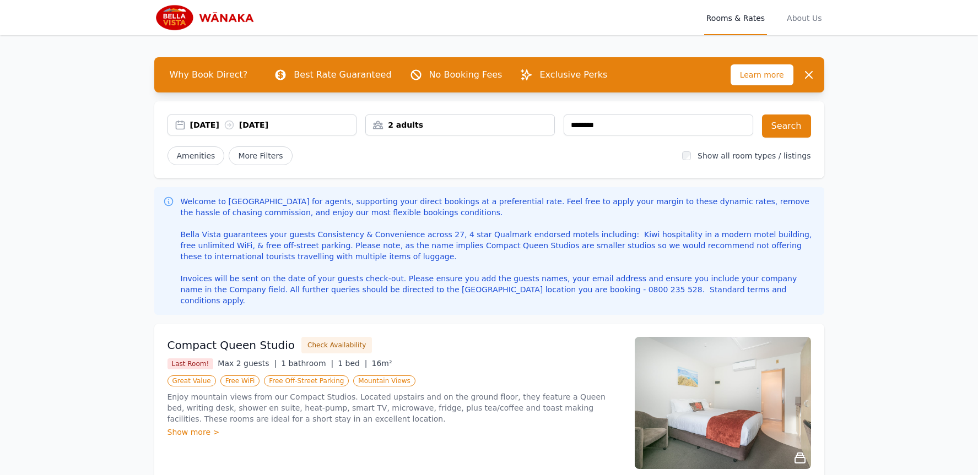 This screenshot has width=978, height=475. Describe the element at coordinates (382, 364) in the screenshot. I see `span: 16m²` at that location.